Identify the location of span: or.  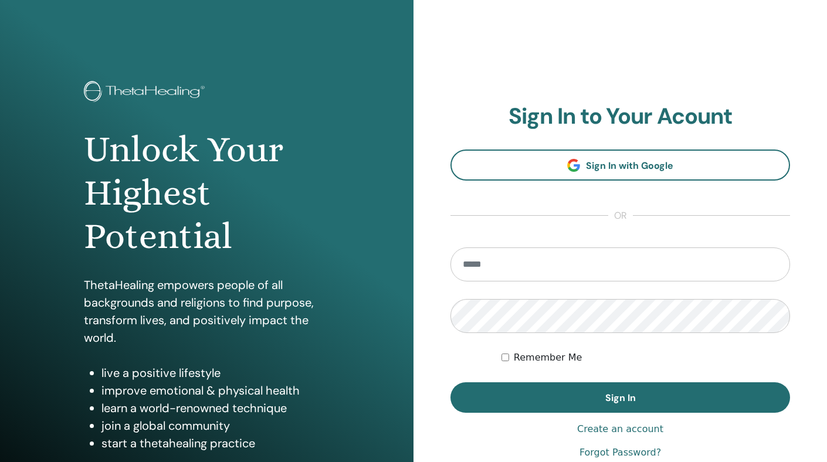
(621, 216).